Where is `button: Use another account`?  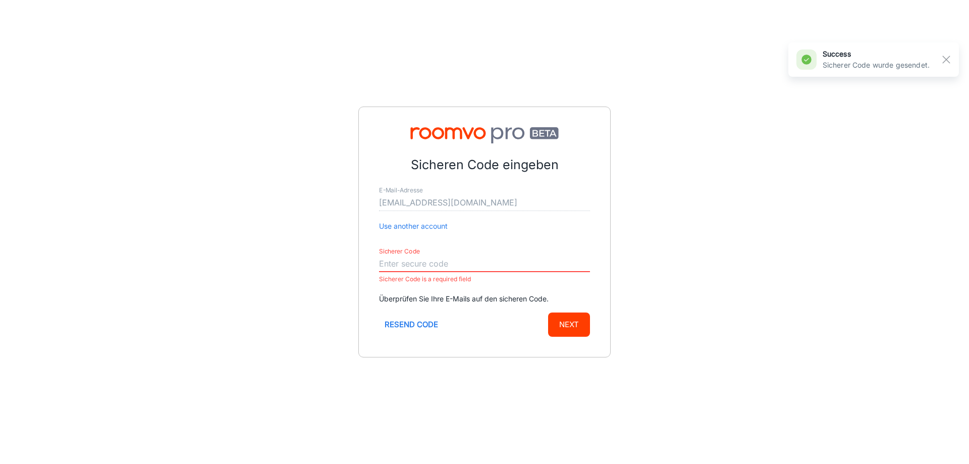 button: Use another account is located at coordinates (413, 226).